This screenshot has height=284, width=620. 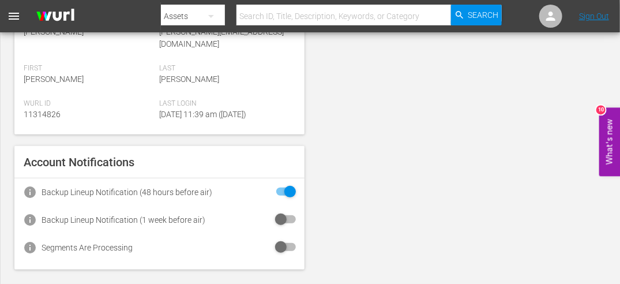 What do you see at coordinates (127, 192) in the screenshot?
I see `div: Backup Lineup Notification (48 hours before air)` at bounding box center [127, 192].